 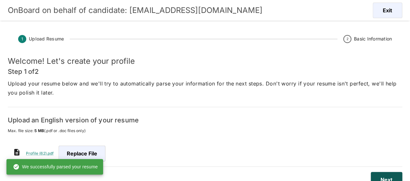 What do you see at coordinates (40, 153) in the screenshot?
I see `a: Profile (62).pdf` at bounding box center [40, 153].